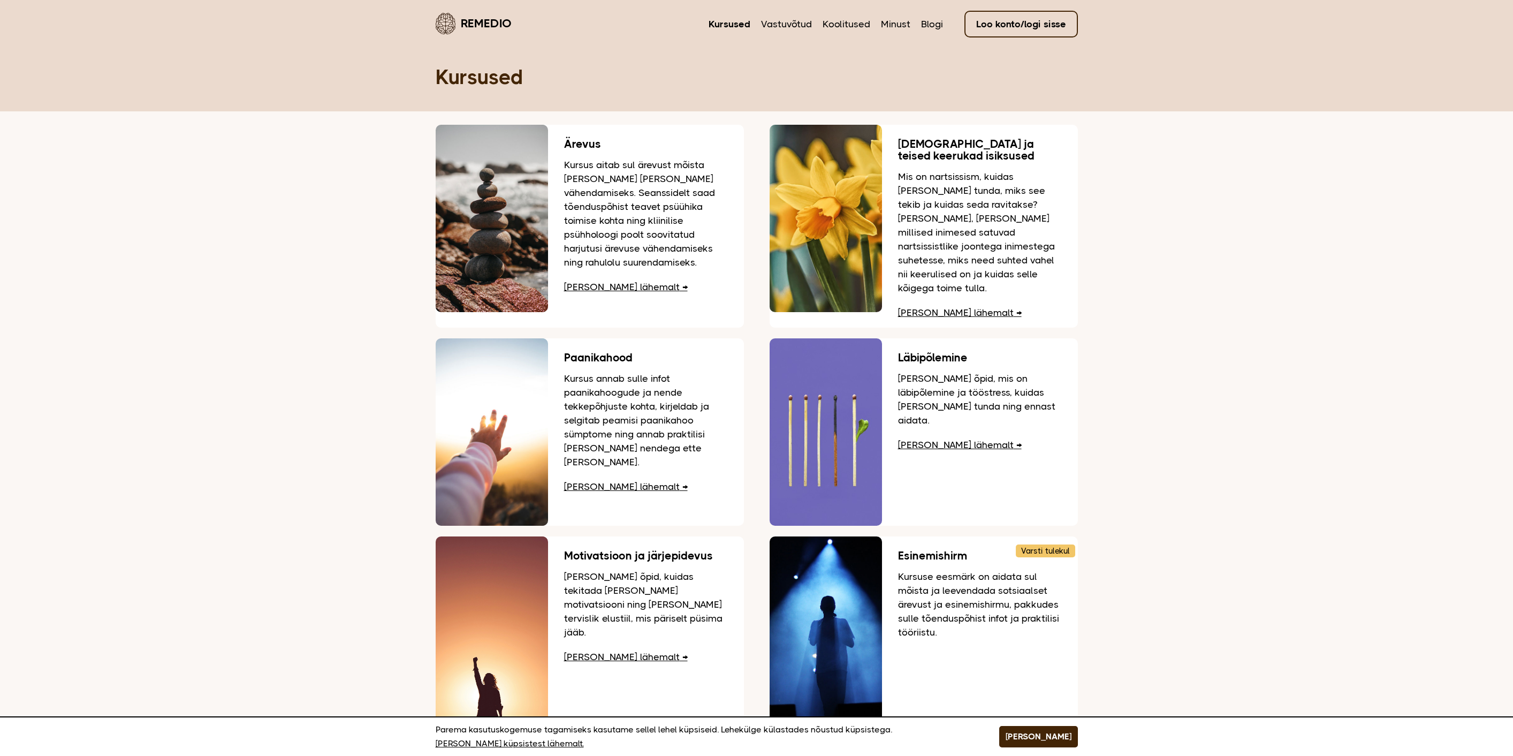 The width and height of the screenshot is (1513, 756). I want to click on h3: Ärevus, so click(646, 144).